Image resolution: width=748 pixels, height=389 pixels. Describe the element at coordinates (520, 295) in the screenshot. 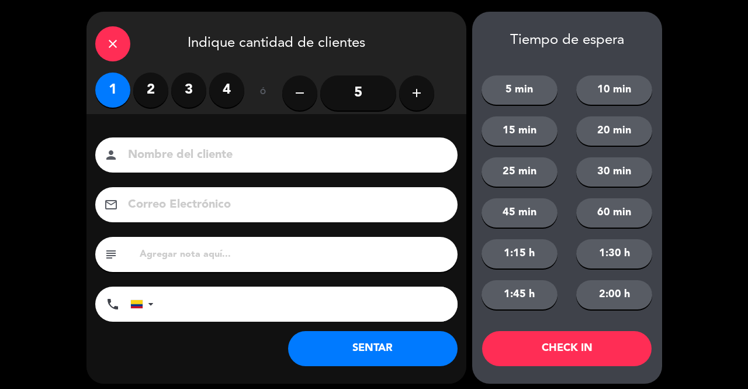

I see `button: 1:45 h` at that location.